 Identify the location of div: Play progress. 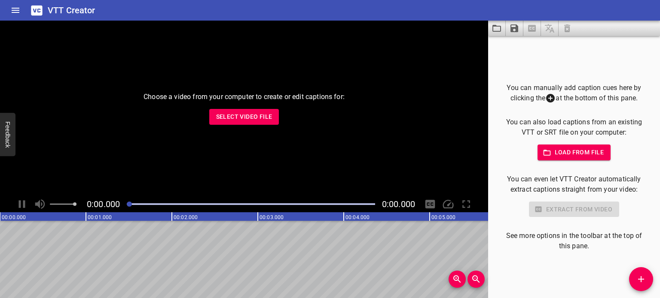
(251, 204).